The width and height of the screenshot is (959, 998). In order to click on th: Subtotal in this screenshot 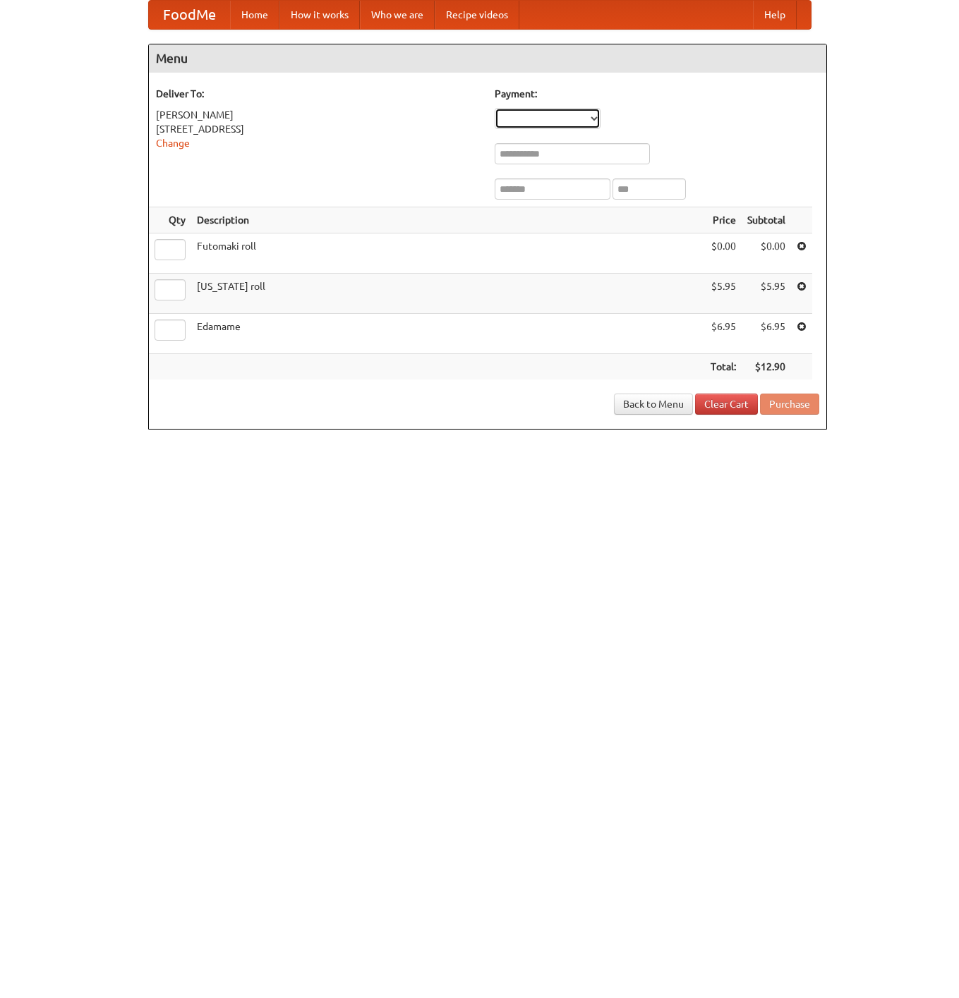, I will do `click(766, 220)`.